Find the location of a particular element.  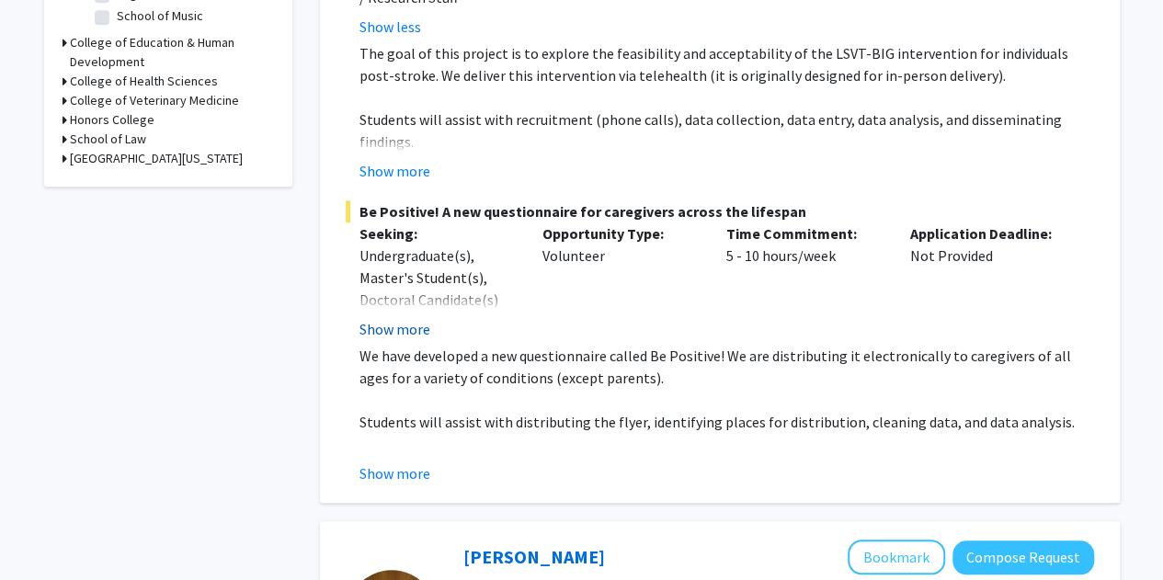

p: The goal of this project is to explore the feasibility and acceptability of the LSVT-BIG interven... is located at coordinates (726, 64).